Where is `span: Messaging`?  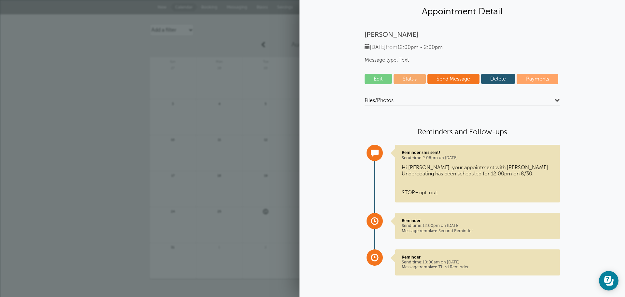 span: Messaging is located at coordinates (237, 7).